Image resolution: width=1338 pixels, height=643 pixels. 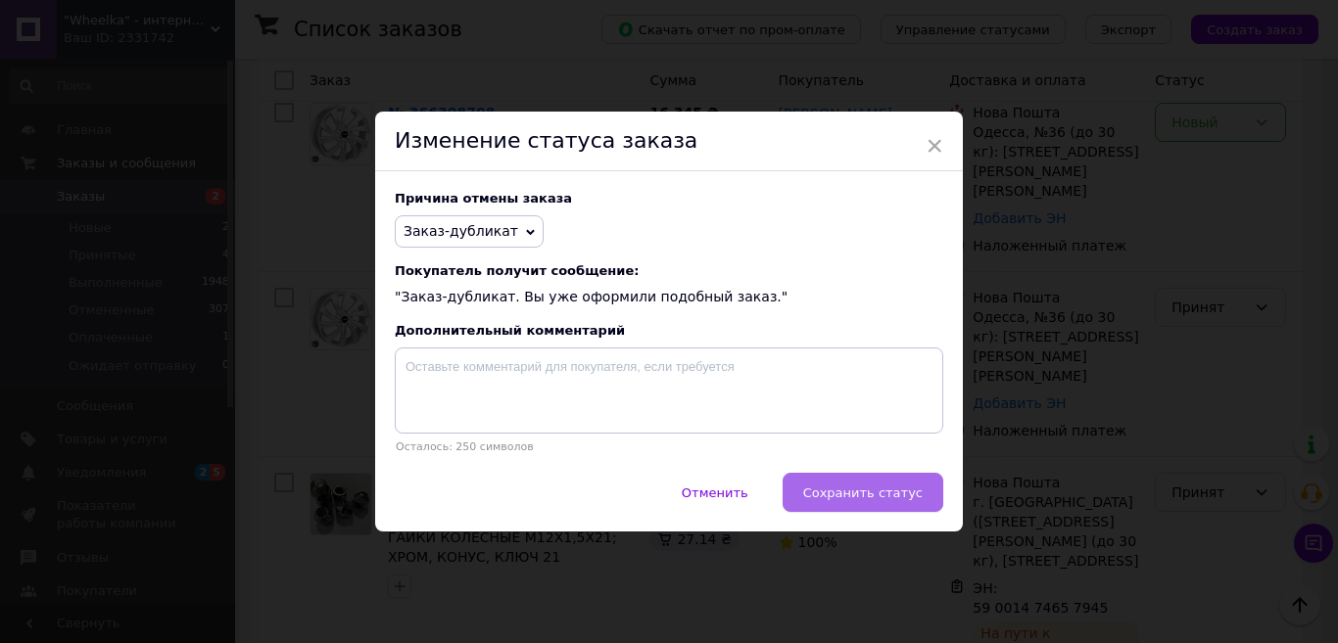 What do you see at coordinates (669, 198) in the screenshot?
I see `div: Причина отмены заказа` at bounding box center [669, 198].